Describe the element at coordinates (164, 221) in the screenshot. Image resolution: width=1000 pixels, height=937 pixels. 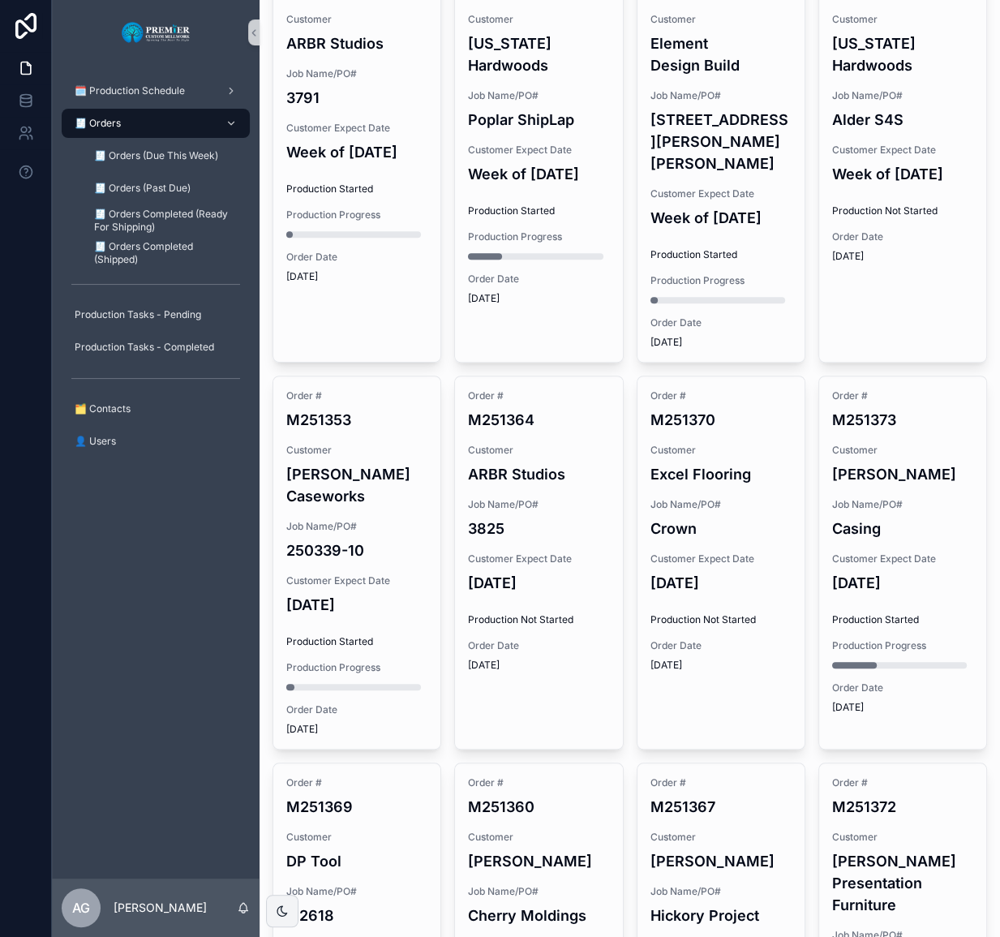
I see `span: 🧾 Orders Completed (Ready For Shipping)` at that location.